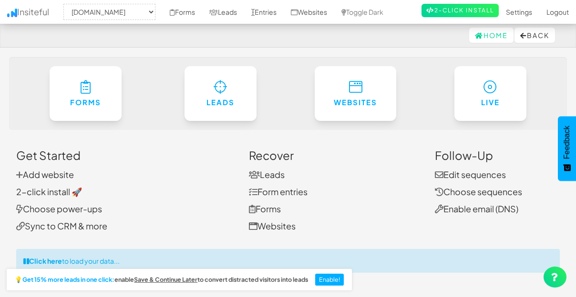  What do you see at coordinates (490, 102) in the screenshot?
I see `h6: Live` at bounding box center [490, 102].